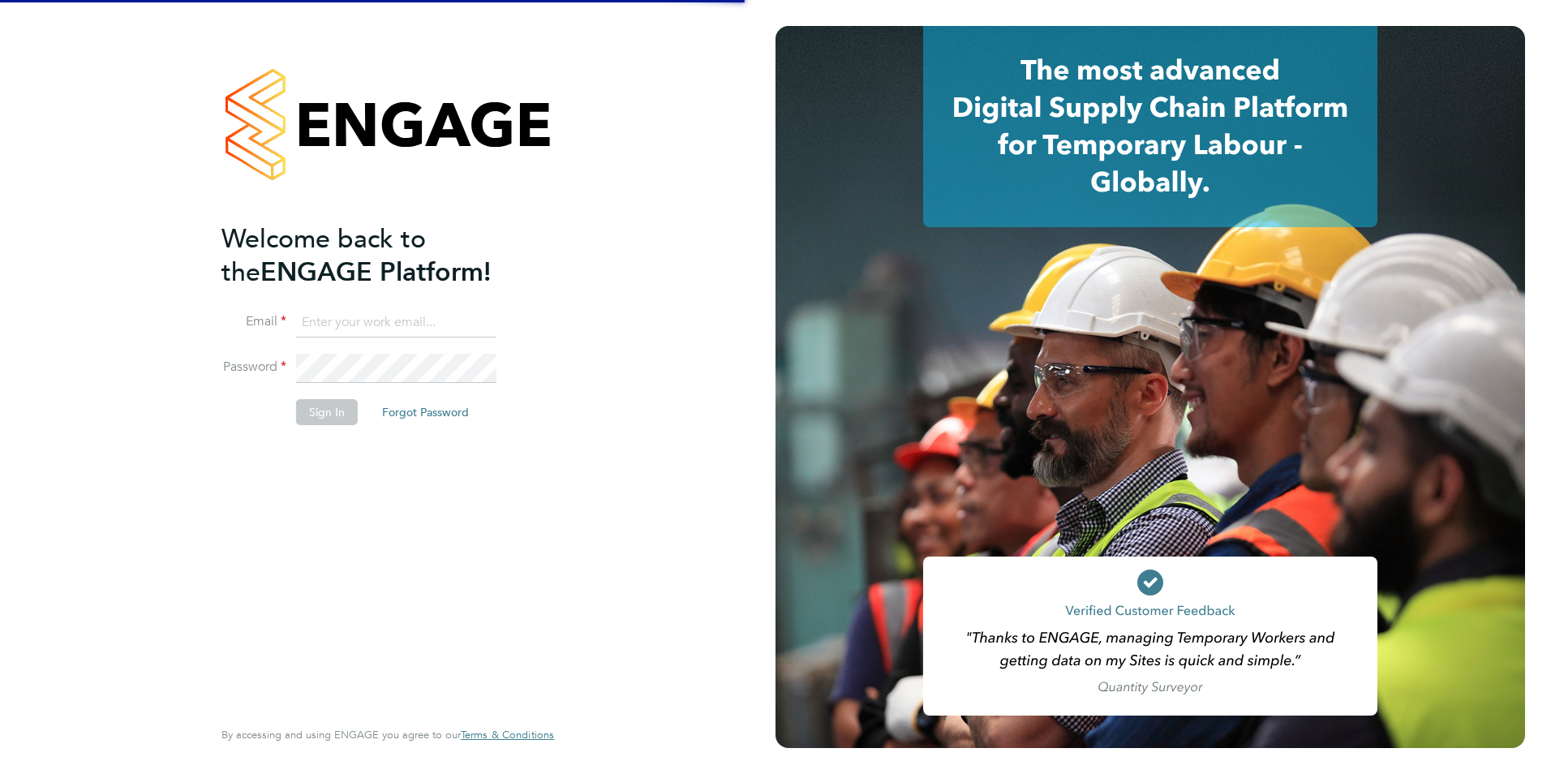 The height and width of the screenshot is (774, 1551). I want to click on button: Forgot Password, so click(425, 412).